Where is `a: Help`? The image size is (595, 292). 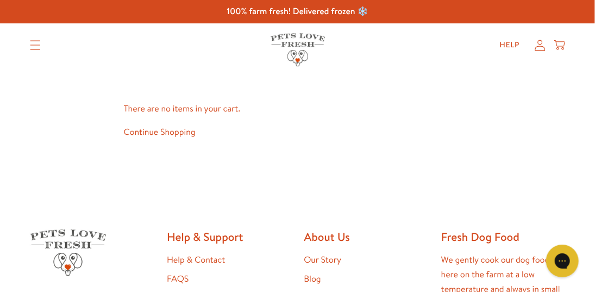 a: Help is located at coordinates (510, 45).